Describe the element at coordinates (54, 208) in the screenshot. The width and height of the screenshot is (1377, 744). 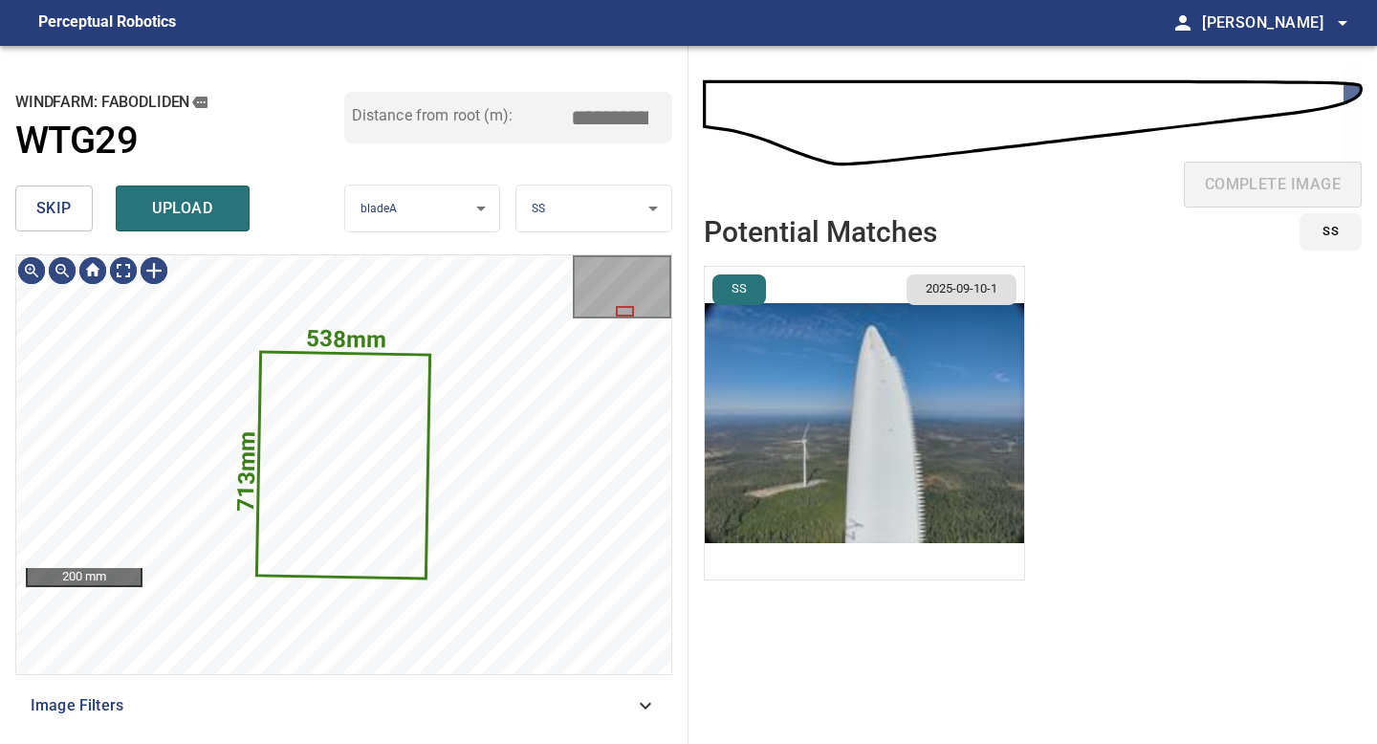
I see `button: skip` at that location.